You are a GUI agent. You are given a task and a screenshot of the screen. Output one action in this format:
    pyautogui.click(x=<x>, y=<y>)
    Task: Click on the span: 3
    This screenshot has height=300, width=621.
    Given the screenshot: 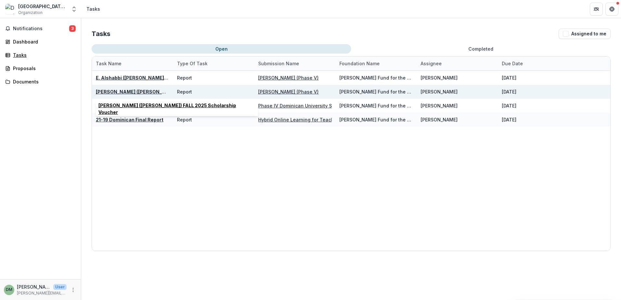 What is the action you would take?
    pyautogui.click(x=72, y=29)
    